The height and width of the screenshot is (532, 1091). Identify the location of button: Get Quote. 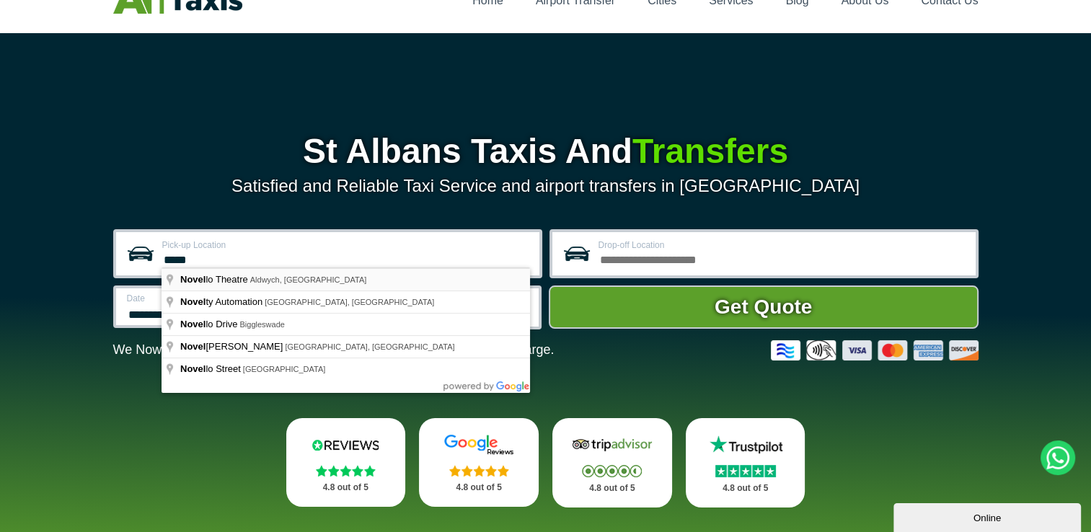
(764, 307).